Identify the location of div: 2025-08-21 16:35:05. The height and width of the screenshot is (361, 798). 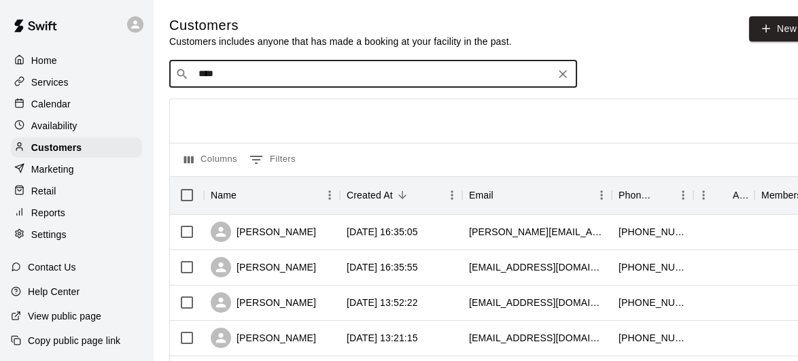
(382, 232).